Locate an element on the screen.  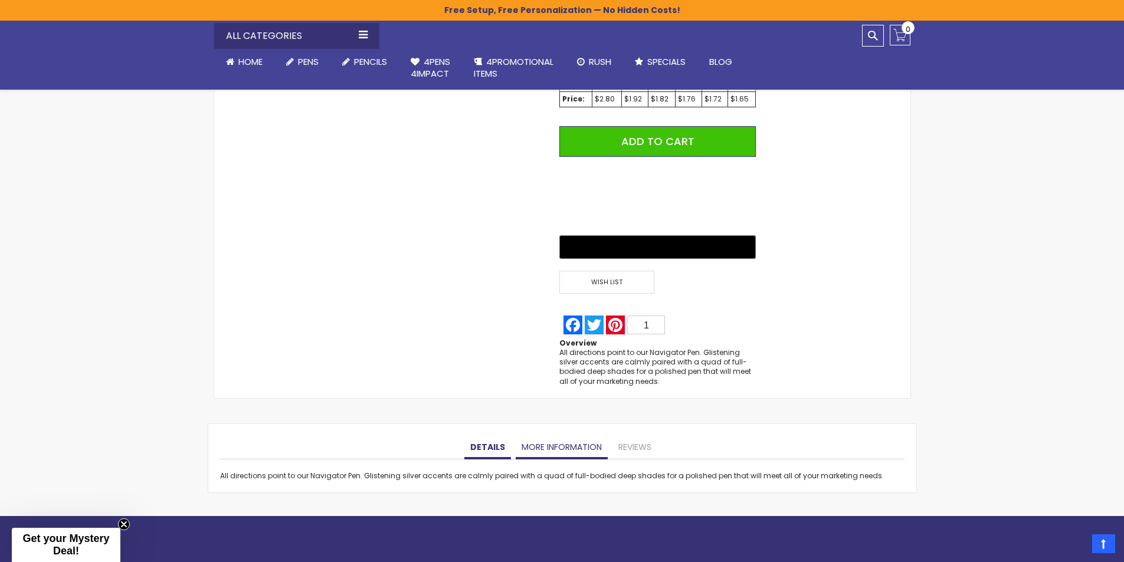
span: Get your Mystery Deal! is located at coordinates (65, 545).